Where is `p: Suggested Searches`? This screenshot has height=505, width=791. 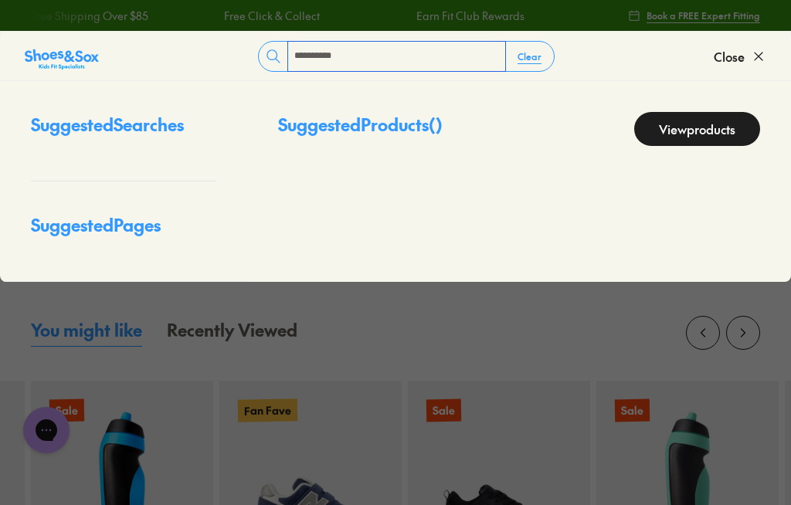 p: Suggested Searches is located at coordinates (124, 131).